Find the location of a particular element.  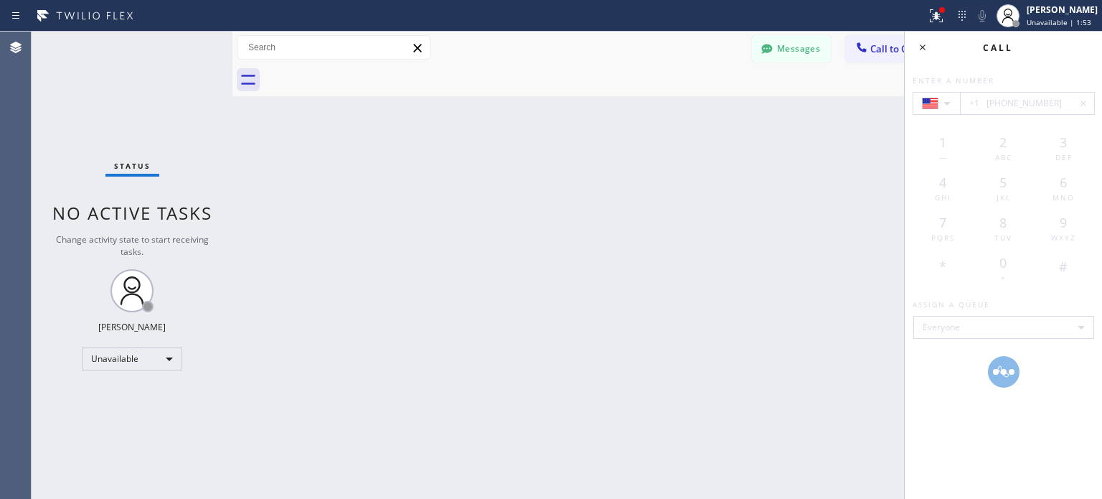

span: ABC is located at coordinates (1004, 157).